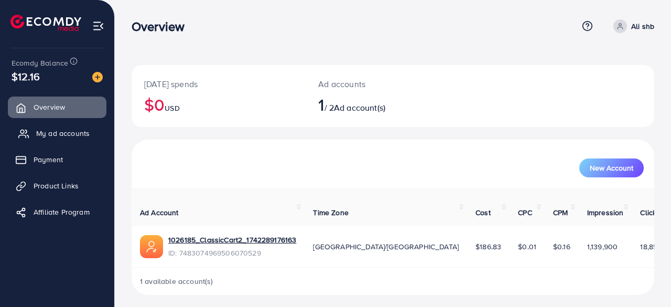  What do you see at coordinates (46, 23) in the screenshot?
I see `img: logo` at bounding box center [46, 23].